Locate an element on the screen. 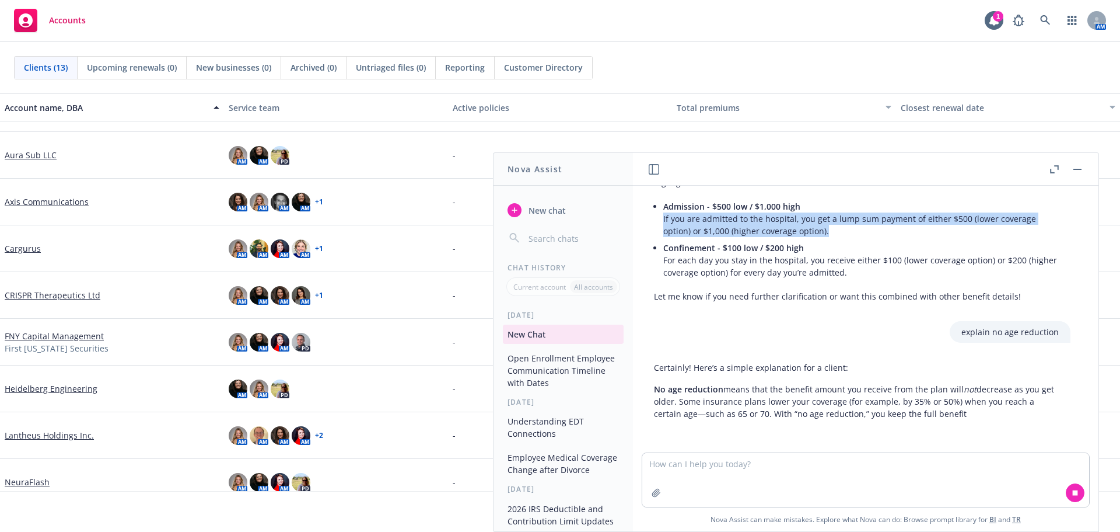  span: Admission - $500 low / $1,000 high is located at coordinates (732, 206).